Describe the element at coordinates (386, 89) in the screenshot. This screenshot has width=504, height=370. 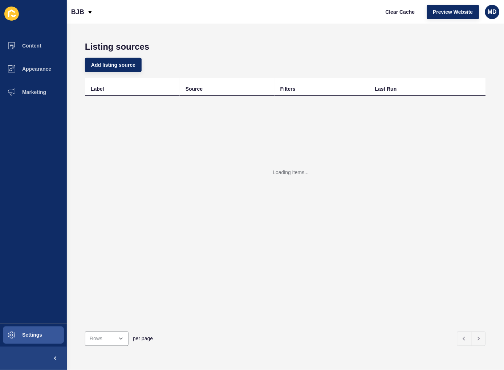
I see `div: Last Run` at that location.